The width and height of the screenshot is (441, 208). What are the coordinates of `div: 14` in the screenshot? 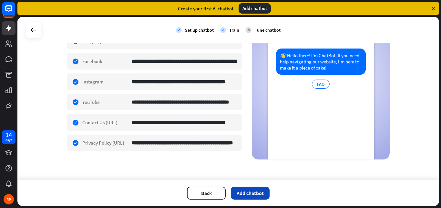 It's located at (9, 135).